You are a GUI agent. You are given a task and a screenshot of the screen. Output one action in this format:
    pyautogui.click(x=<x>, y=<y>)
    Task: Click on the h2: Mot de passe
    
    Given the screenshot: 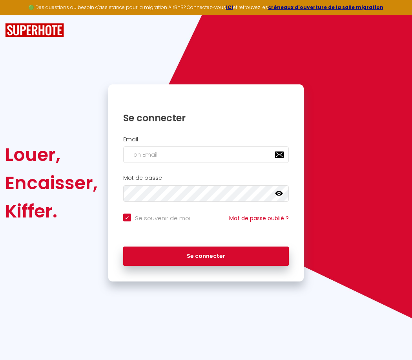 What is the action you would take?
    pyautogui.click(x=206, y=178)
    